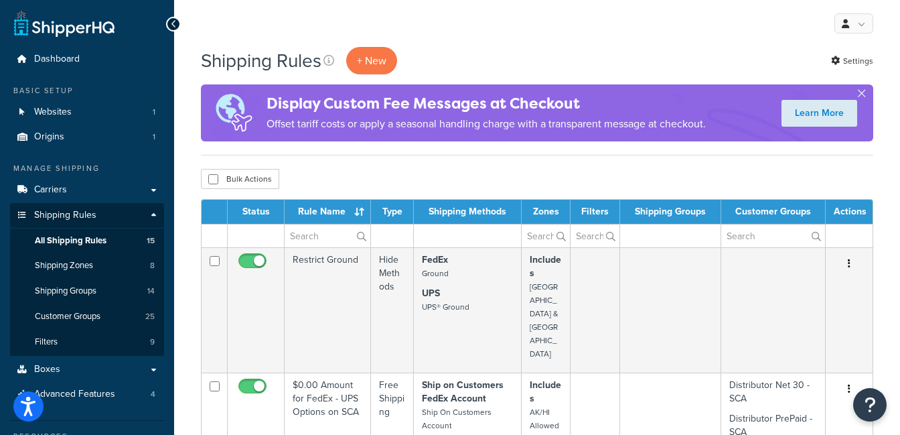 The width and height of the screenshot is (900, 435). Describe the element at coordinates (546, 212) in the screenshot. I see `th: Zones` at that location.